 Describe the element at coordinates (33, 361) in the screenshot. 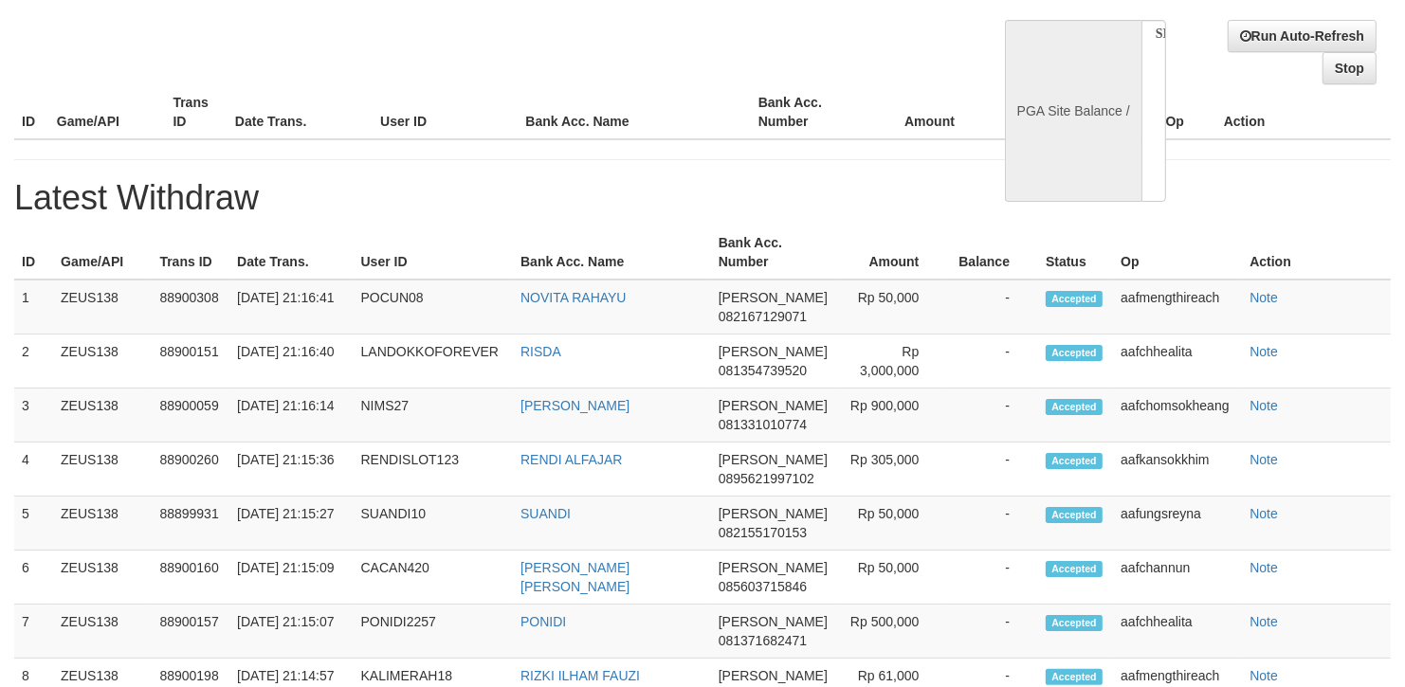

I see `td: 2` at that location.